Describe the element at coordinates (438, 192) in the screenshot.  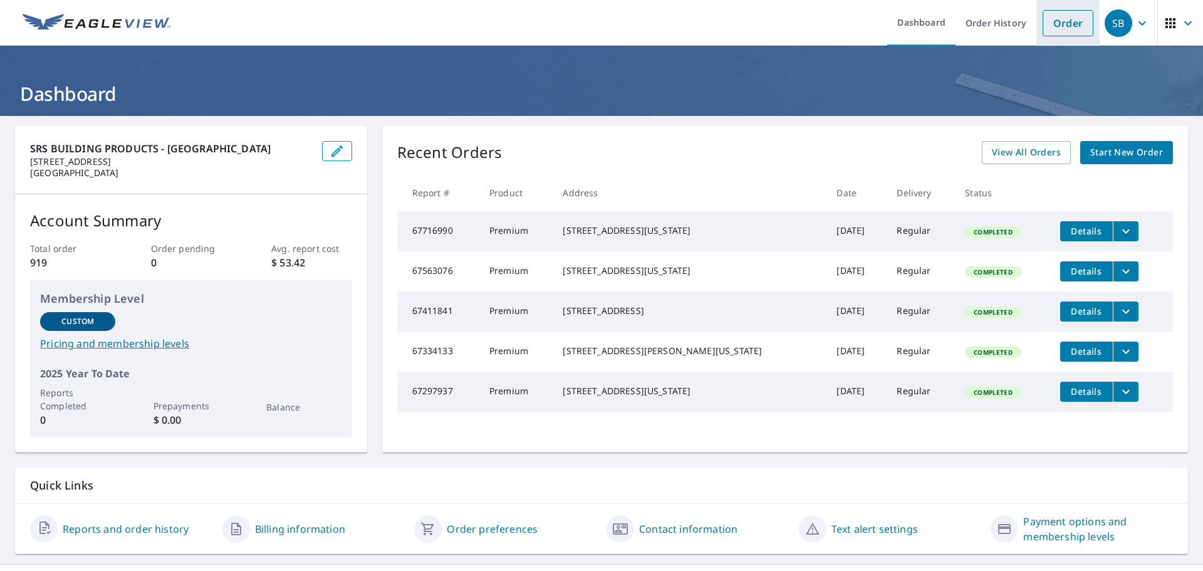
I see `th: Report #` at that location.